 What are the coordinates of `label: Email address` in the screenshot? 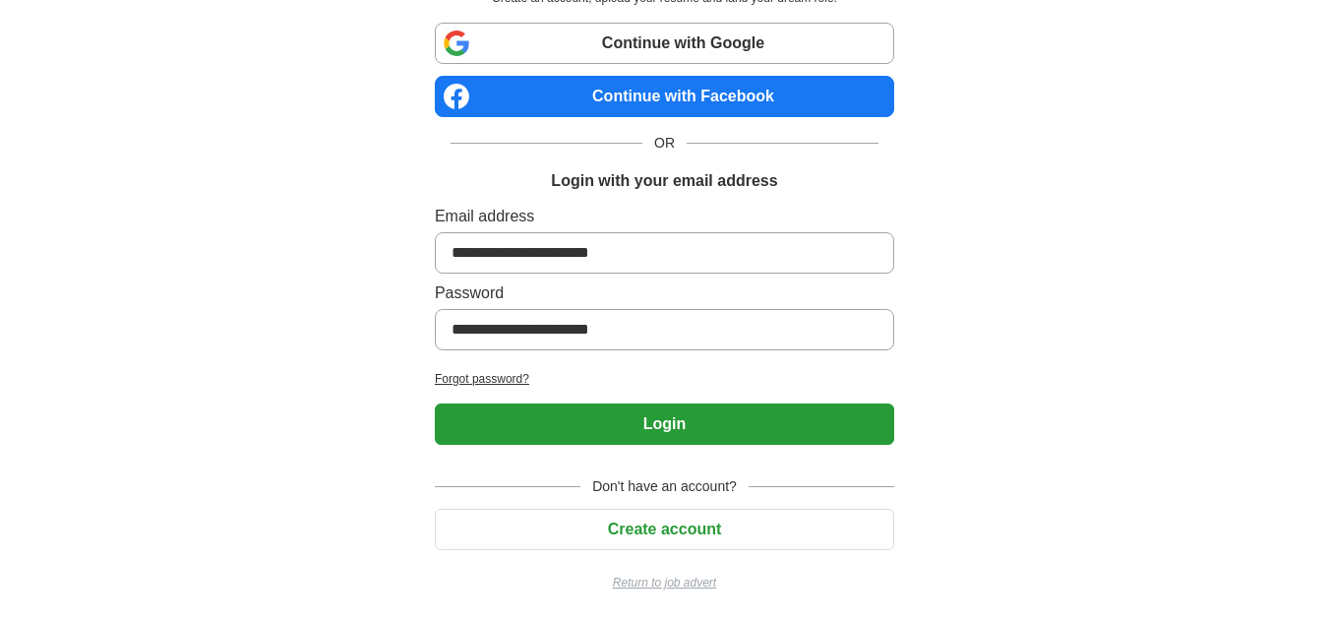 It's located at (664, 216).